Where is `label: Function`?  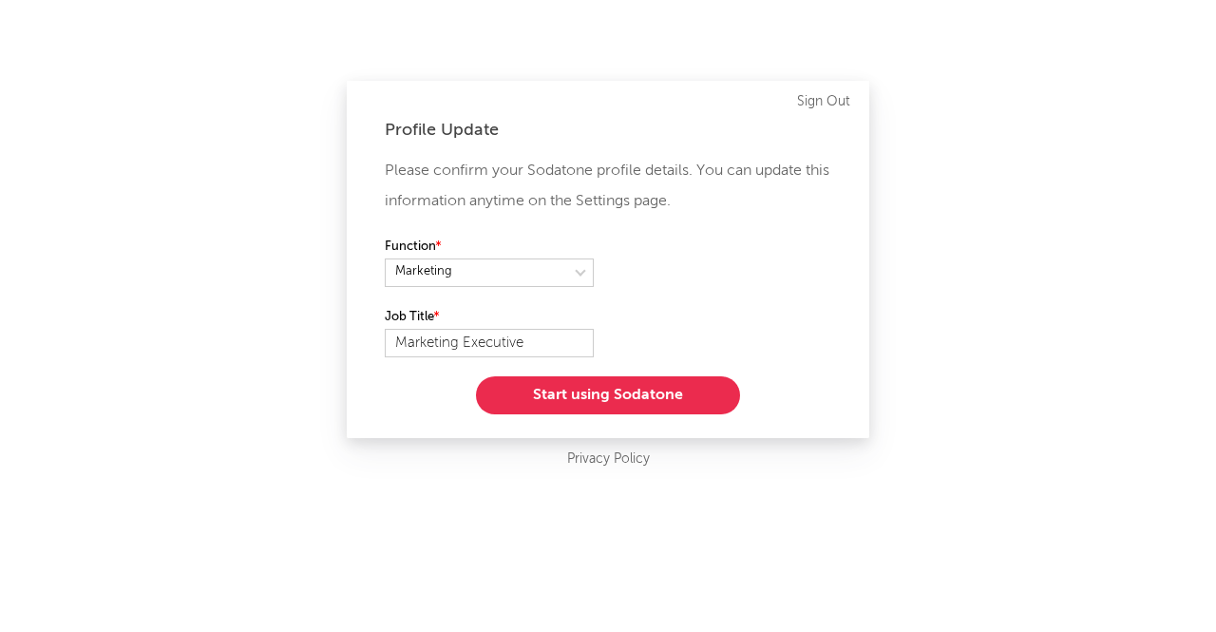
label: Function is located at coordinates (489, 247).